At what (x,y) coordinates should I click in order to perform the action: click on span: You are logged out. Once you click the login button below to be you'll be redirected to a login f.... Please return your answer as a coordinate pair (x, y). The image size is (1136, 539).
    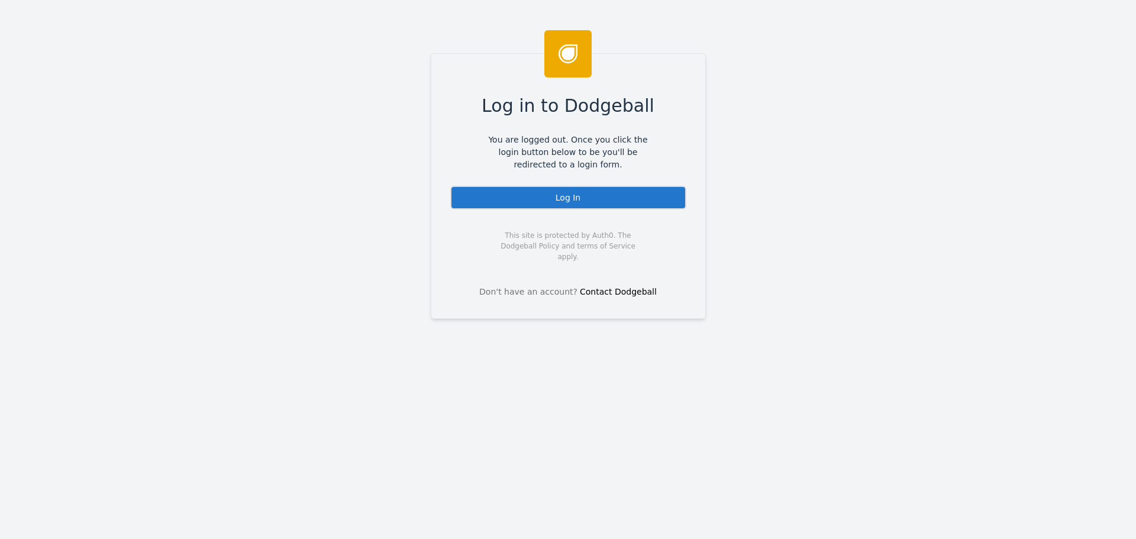
    Looking at the image, I should click on (568, 152).